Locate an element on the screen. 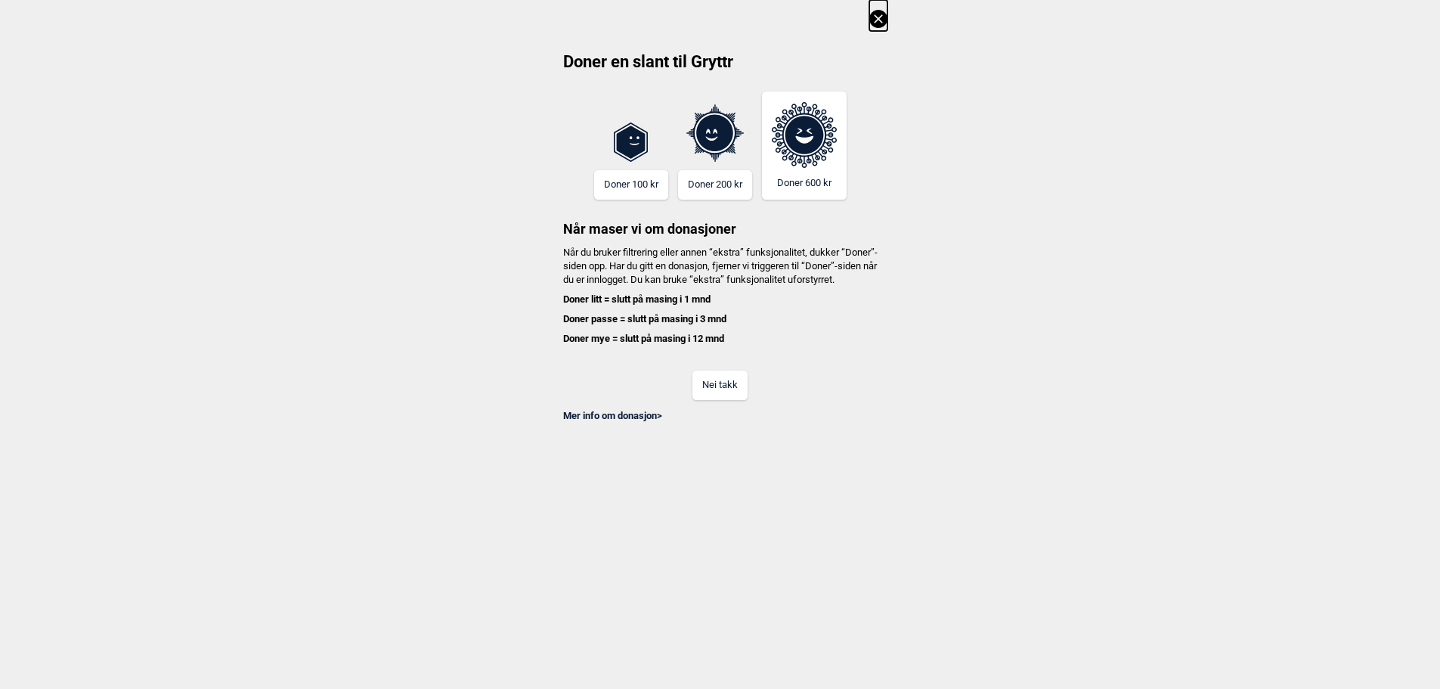 This screenshot has height=689, width=1440. button: Doner 200 kr is located at coordinates (715, 184).